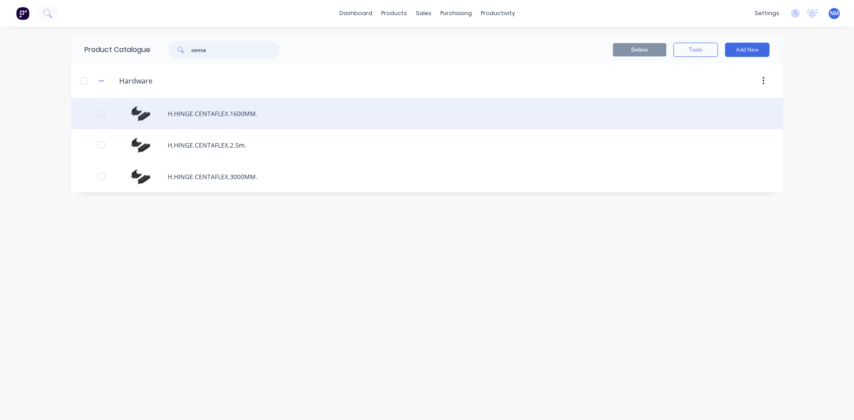 The height and width of the screenshot is (420, 854). What do you see at coordinates (427, 177) in the screenshot?
I see `div: H.HINGE.CENTAFLEX.3000MM.H.HINGE.CENTAFLEX.3000MM.` at bounding box center [427, 177].